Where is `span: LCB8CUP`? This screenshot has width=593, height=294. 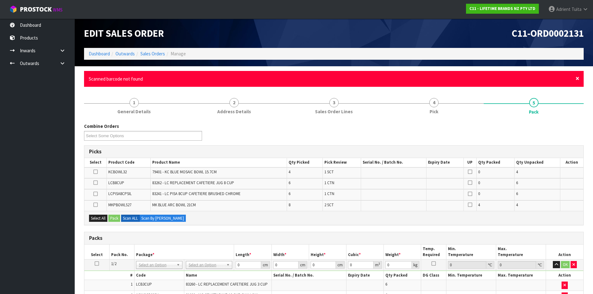 span: LCB8CUP is located at coordinates (116, 183).